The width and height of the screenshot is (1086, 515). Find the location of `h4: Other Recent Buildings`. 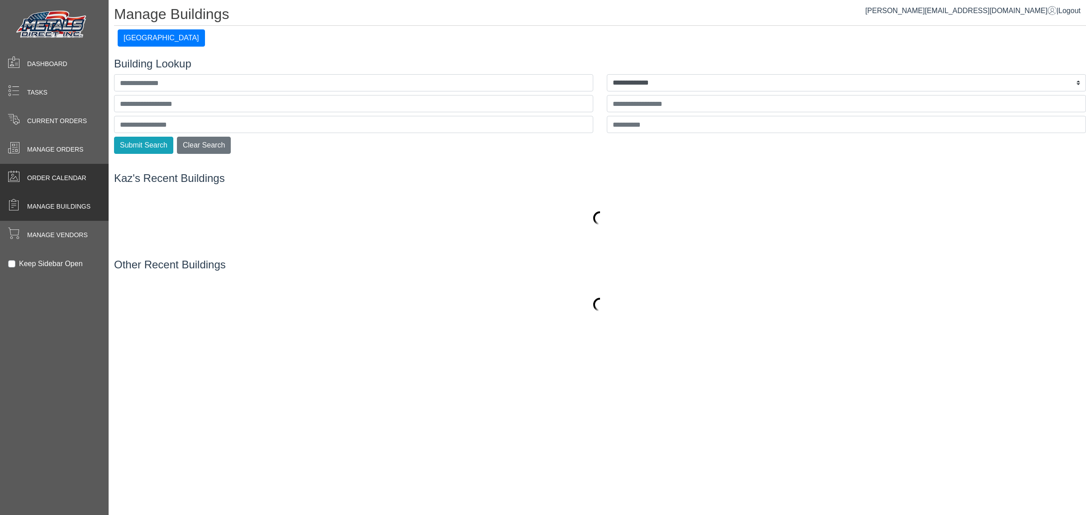

h4: Other Recent Buildings is located at coordinates (600, 265).